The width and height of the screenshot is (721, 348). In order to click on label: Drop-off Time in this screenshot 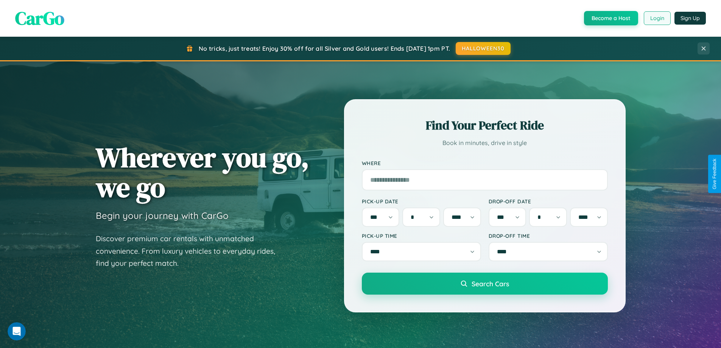, I will do `click(548, 235)`.